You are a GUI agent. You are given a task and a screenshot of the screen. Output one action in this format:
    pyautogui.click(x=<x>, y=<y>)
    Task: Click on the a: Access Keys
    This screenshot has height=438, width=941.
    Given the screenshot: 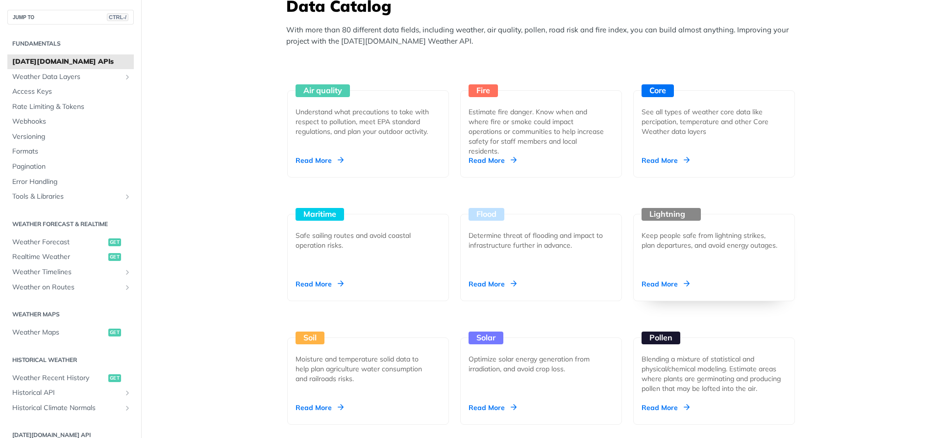 What is the action you would take?
    pyautogui.click(x=71, y=92)
    